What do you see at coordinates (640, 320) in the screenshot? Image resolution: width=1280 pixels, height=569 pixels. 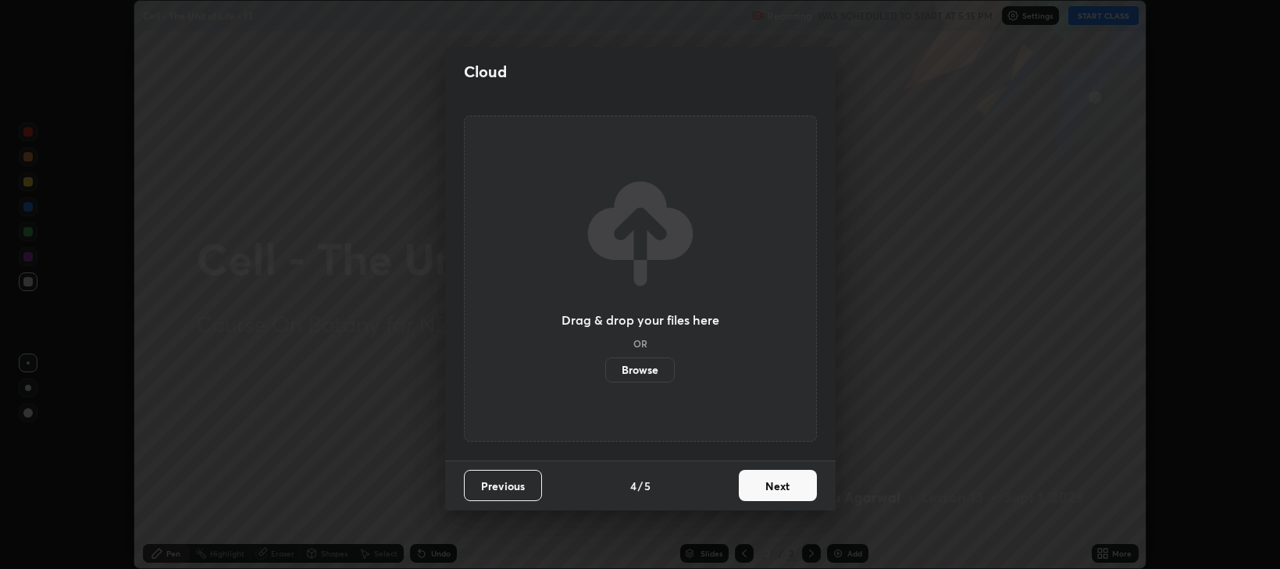 I see `h3: Drag & drop your files here` at bounding box center [640, 320].